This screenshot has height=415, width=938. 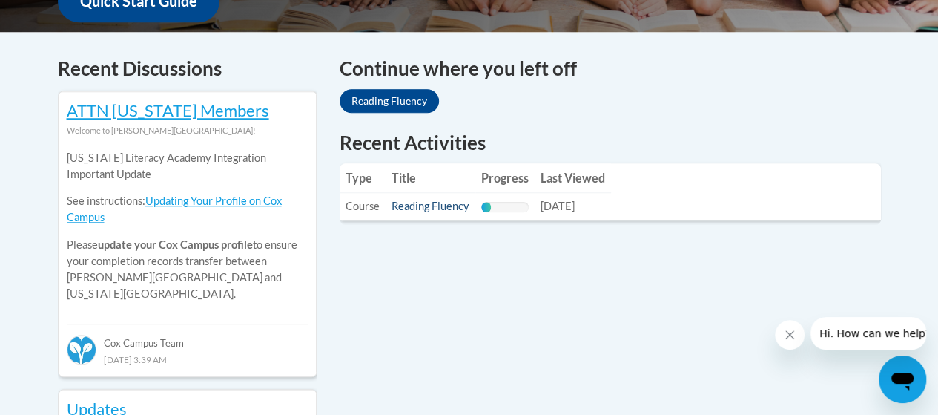 What do you see at coordinates (188, 337) in the screenshot?
I see `div: Cox Campus Team` at bounding box center [188, 337].